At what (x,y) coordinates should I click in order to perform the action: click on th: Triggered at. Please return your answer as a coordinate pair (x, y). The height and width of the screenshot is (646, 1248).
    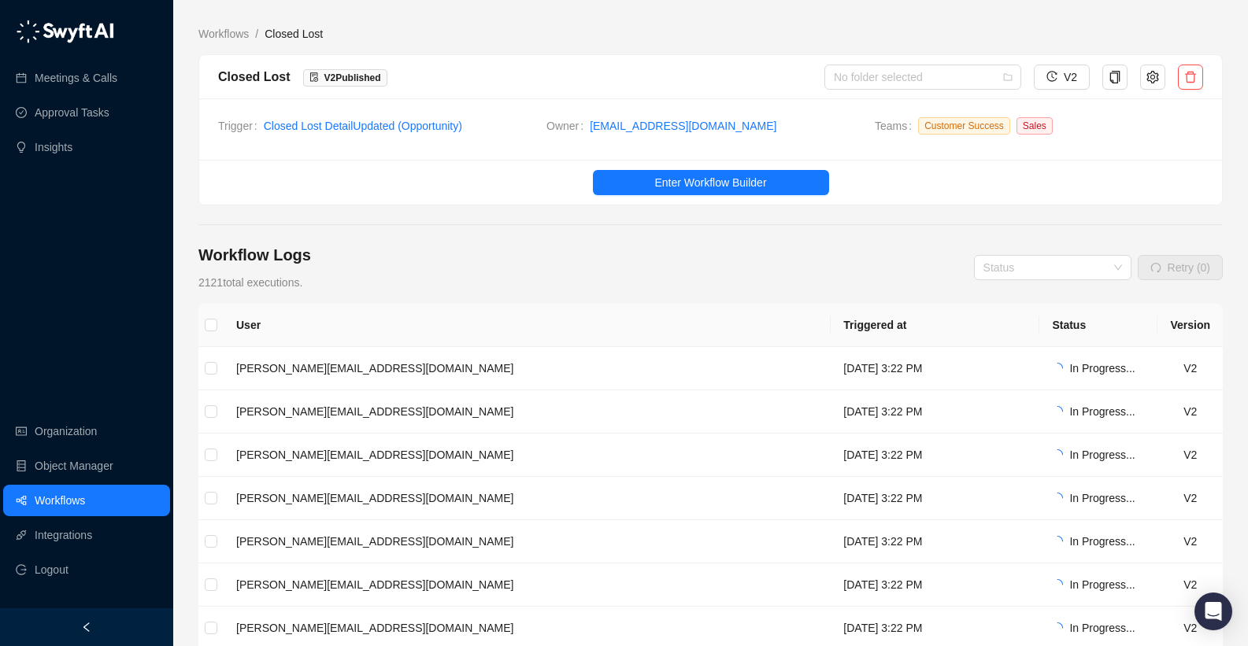
    Looking at the image, I should click on (934, 325).